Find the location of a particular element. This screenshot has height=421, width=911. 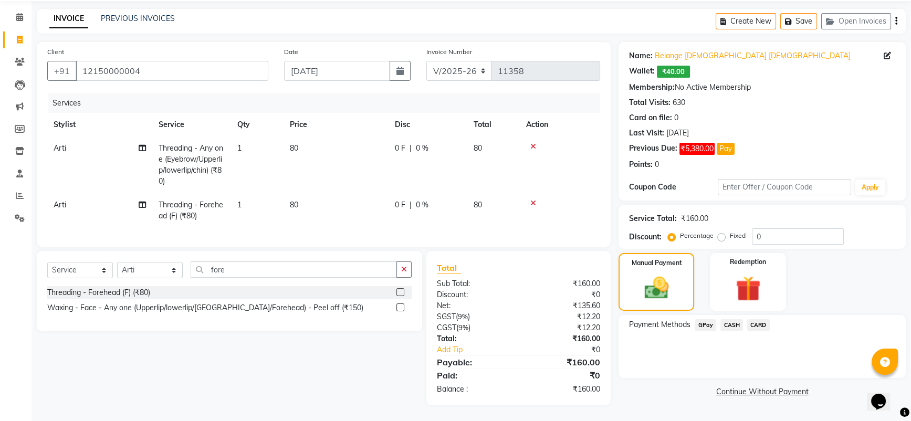

div: 630 is located at coordinates (679, 102).